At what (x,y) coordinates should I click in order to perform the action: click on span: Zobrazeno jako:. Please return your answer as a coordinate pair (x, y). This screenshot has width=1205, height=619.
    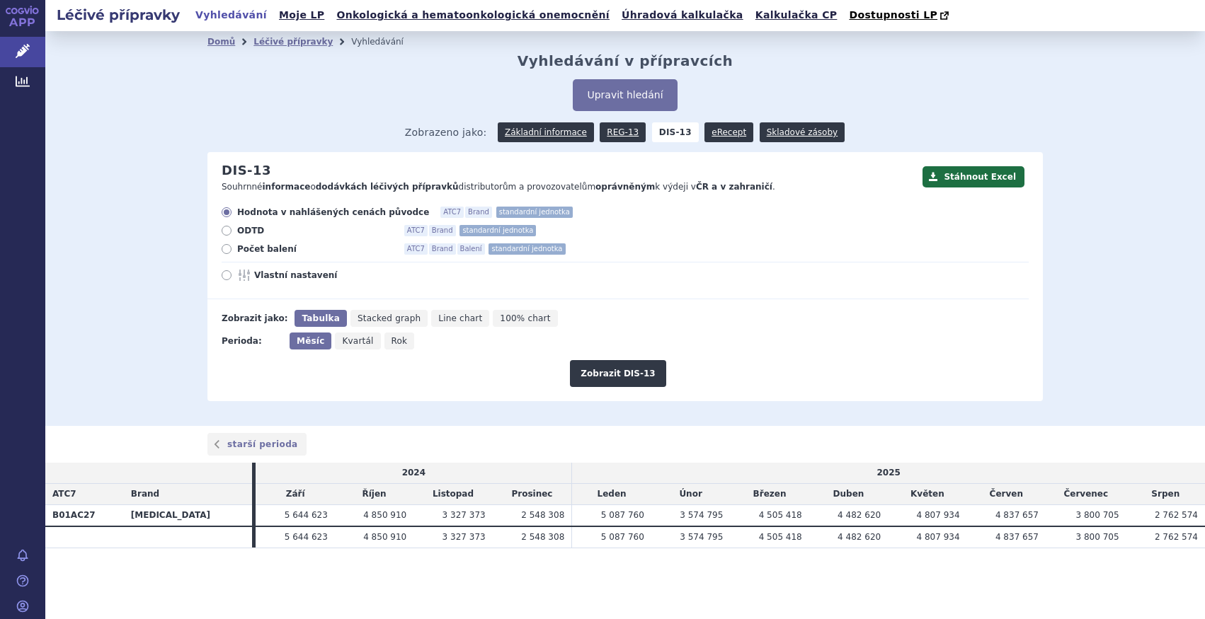
    Looking at the image, I should click on (446, 132).